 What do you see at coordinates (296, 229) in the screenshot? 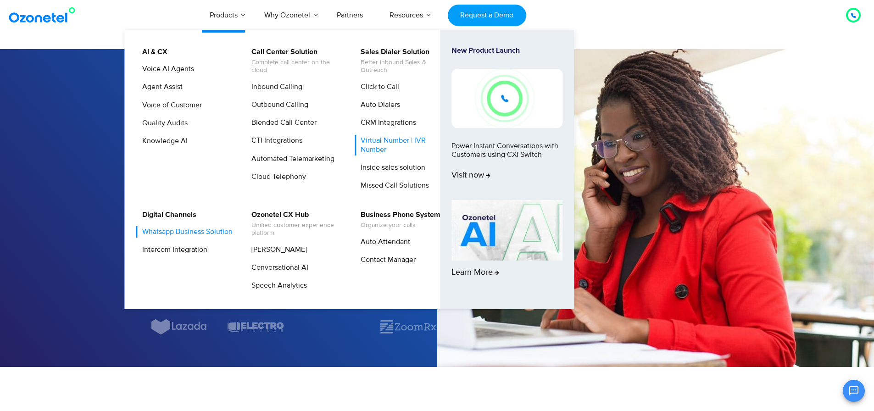
I see `span: Unified customer experience platform` at bounding box center [296, 229].